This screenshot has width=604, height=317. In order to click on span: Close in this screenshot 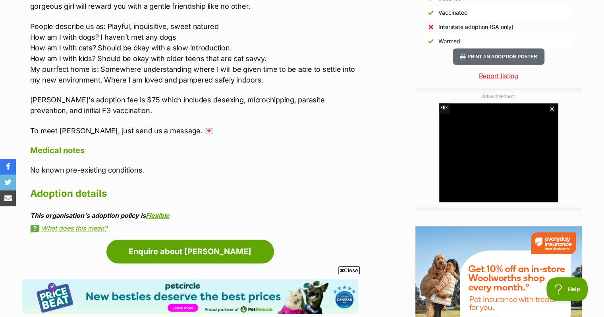, I will do `click(349, 271)`.